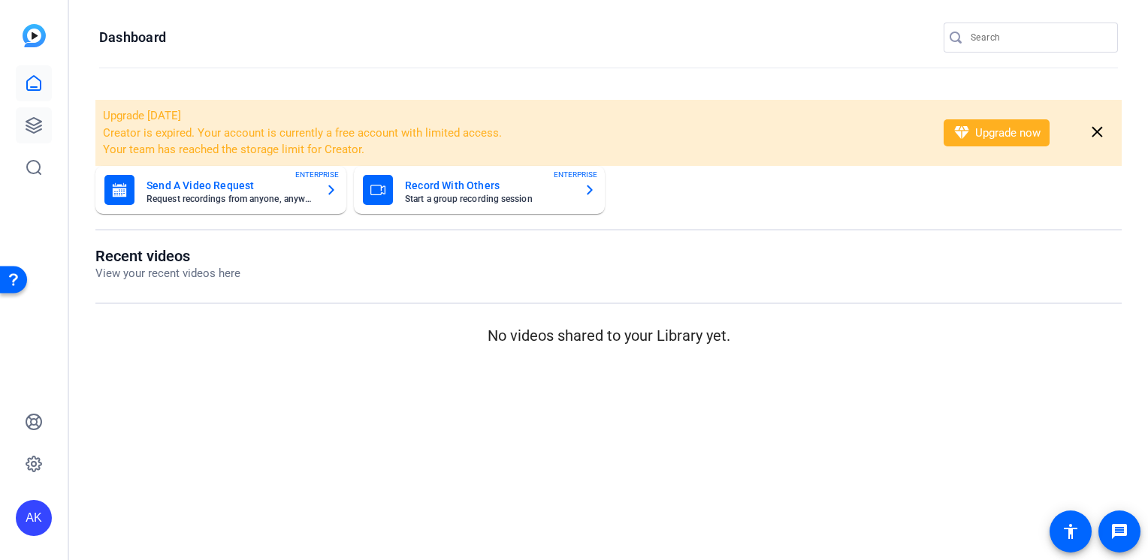 This screenshot has width=1148, height=560. Describe the element at coordinates (1119, 532) in the screenshot. I see `mat-icon: message` at that location.